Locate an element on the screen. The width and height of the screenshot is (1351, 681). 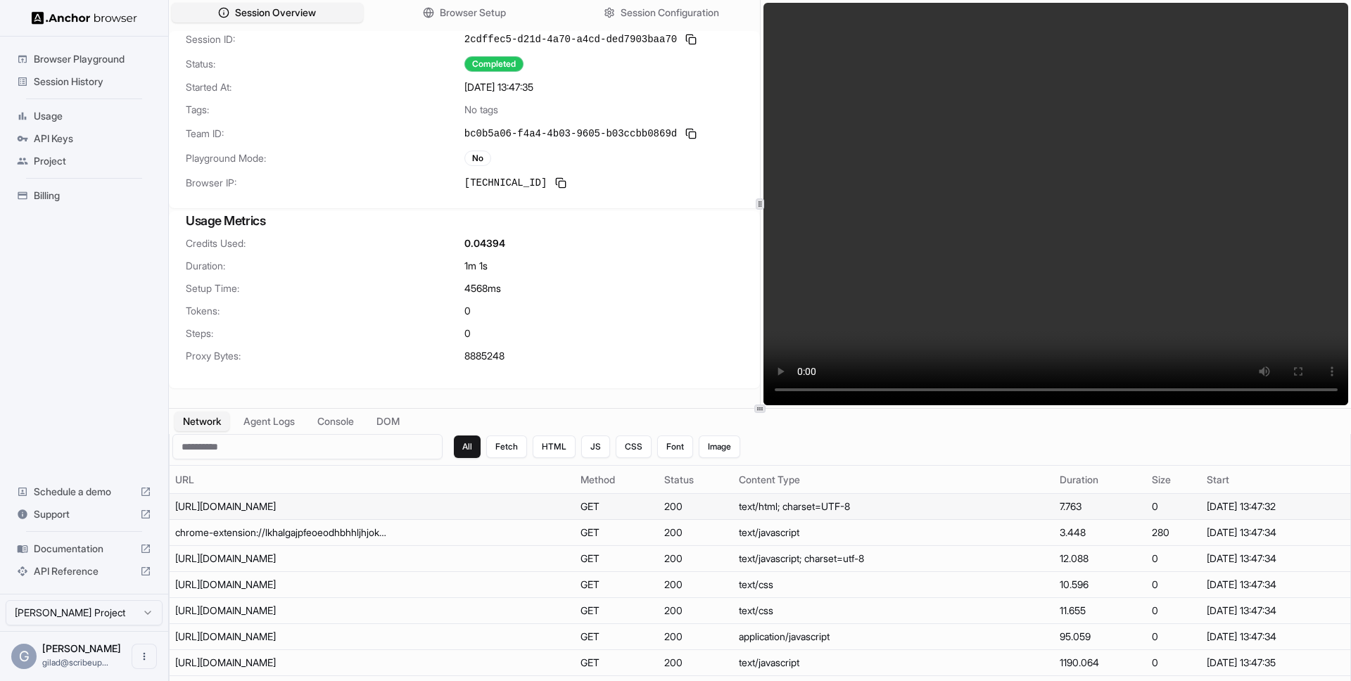
div: Billing is located at coordinates (84, 196).